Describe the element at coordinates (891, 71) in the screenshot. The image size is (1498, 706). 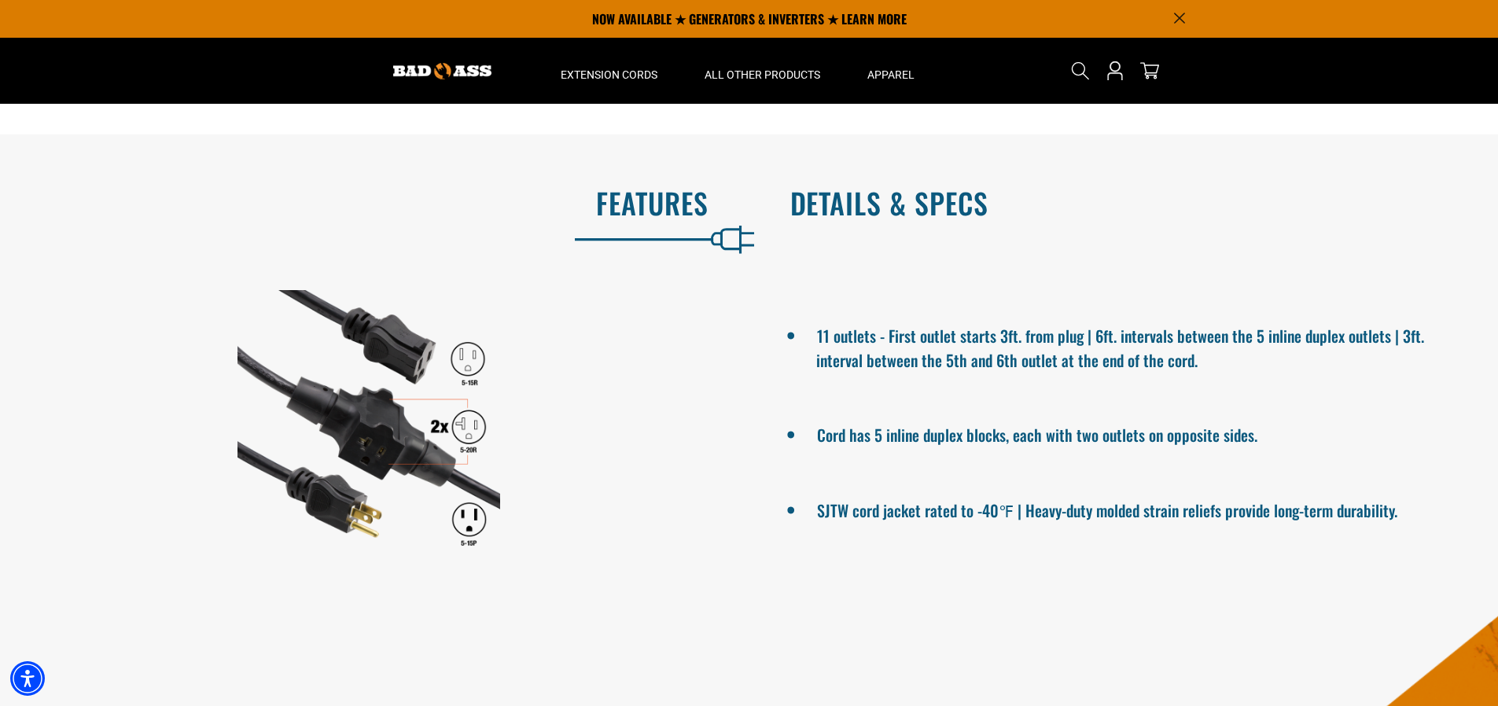
I see `summary: Apparel` at that location.